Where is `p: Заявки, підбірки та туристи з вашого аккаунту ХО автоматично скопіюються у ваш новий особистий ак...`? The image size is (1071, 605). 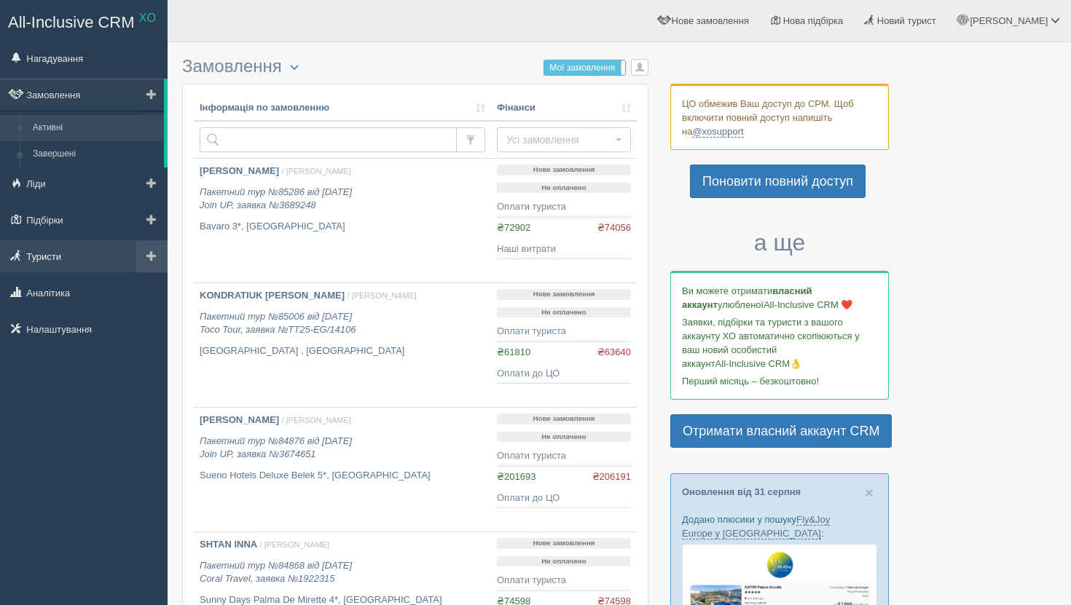 p: Заявки, підбірки та туристи з вашого аккаунту ХО автоматично скопіюються у ваш новий особистий ак... is located at coordinates (779, 343).